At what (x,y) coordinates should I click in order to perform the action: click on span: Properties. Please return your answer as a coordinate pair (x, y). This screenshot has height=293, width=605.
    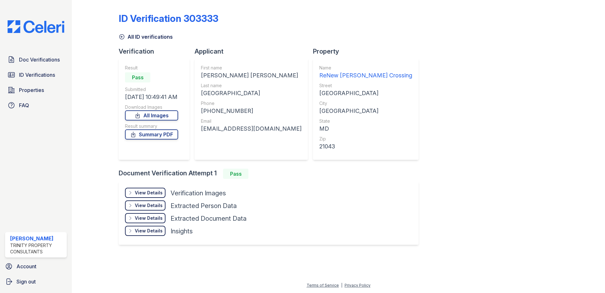
    Looking at the image, I should click on (31, 90).